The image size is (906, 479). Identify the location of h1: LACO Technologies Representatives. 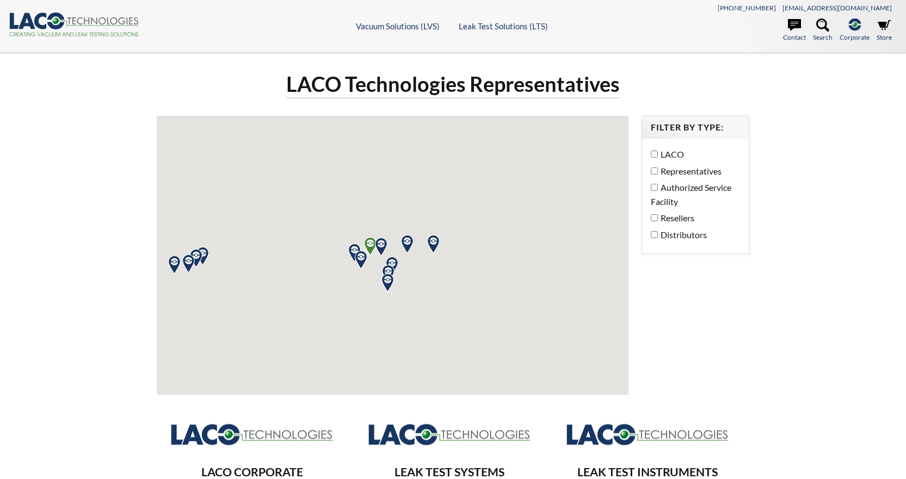
(453, 84).